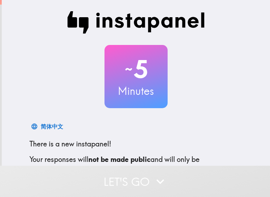 The height and width of the screenshot is (197, 270). I want to click on h2: 5, so click(136, 69).